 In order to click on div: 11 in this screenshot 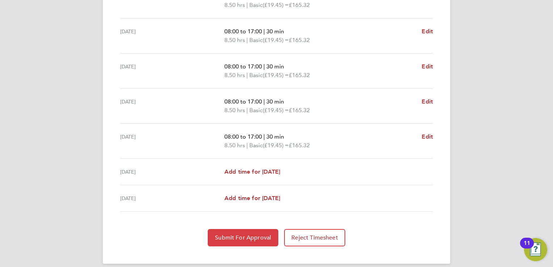, I will do `click(527, 248)`.